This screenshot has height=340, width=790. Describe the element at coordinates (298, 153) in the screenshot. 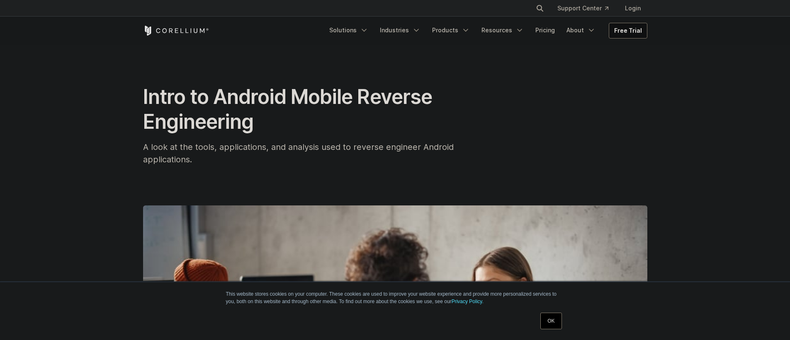

I see `span: A look at the tools, applications, and analysis used to reverse engineer Android applications.` at that location.